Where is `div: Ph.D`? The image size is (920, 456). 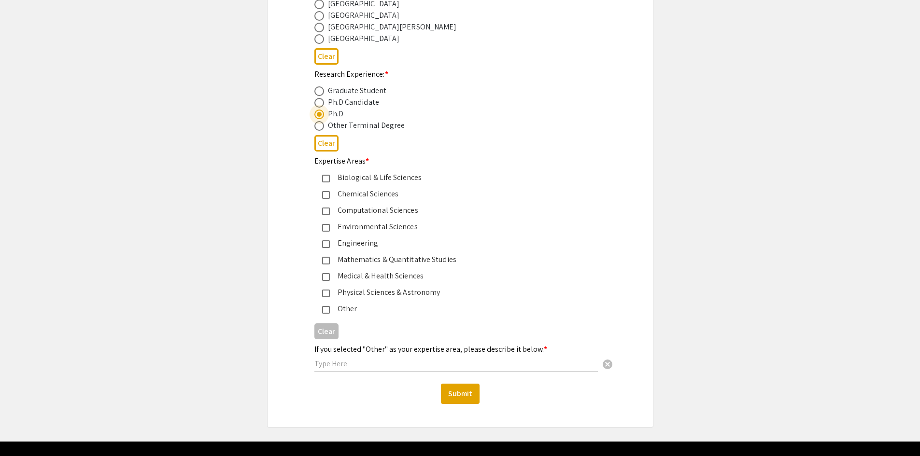
div: Ph.D is located at coordinates (336, 114).